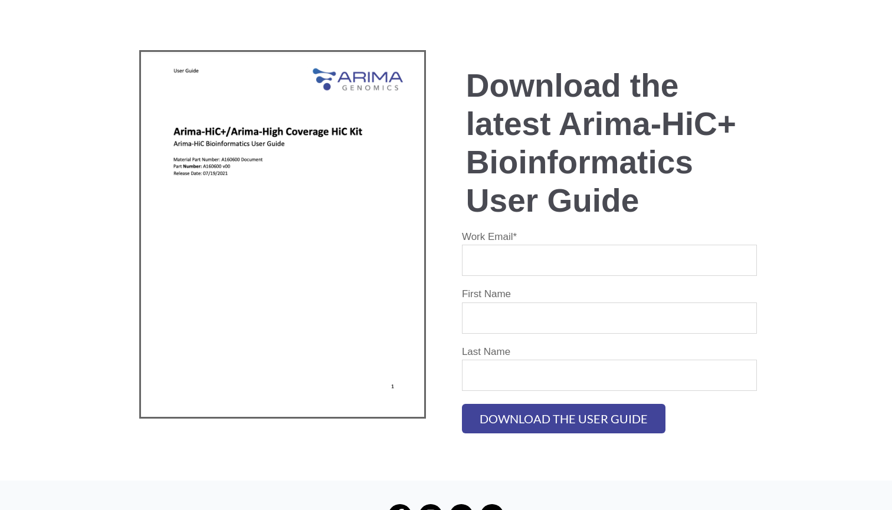 Image resolution: width=892 pixels, height=510 pixels. What do you see at coordinates (563, 419) in the screenshot?
I see `input: Download the user guide` at bounding box center [563, 419].